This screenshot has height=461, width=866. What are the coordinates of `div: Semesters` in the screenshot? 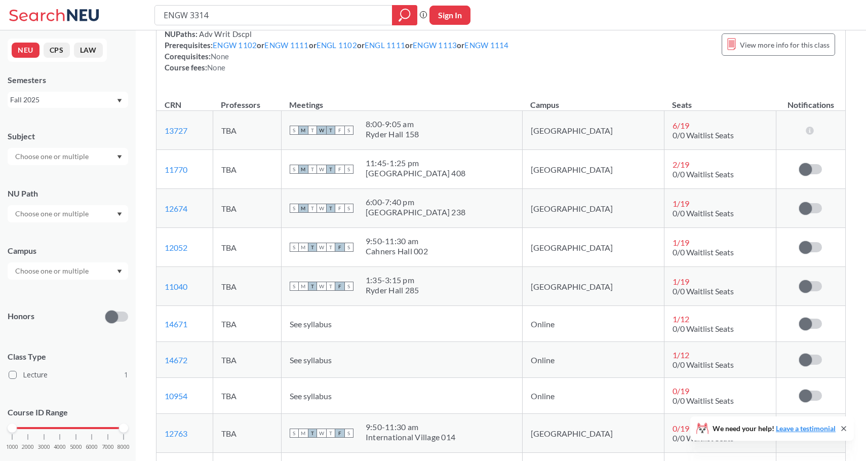 It's located at (68, 80).